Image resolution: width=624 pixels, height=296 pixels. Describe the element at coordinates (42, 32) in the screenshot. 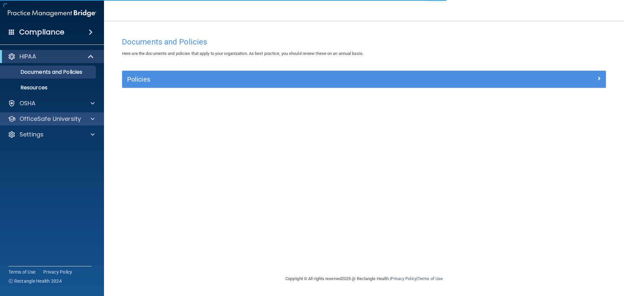

I see `h4: Compliance` at that location.